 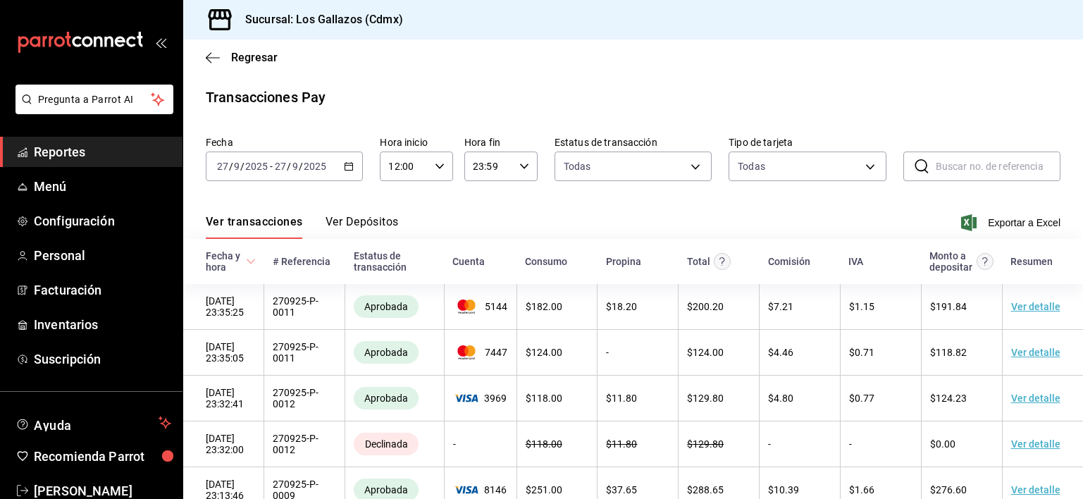 What do you see at coordinates (480, 352) in the screenshot?
I see `span: 7447` at bounding box center [480, 352].